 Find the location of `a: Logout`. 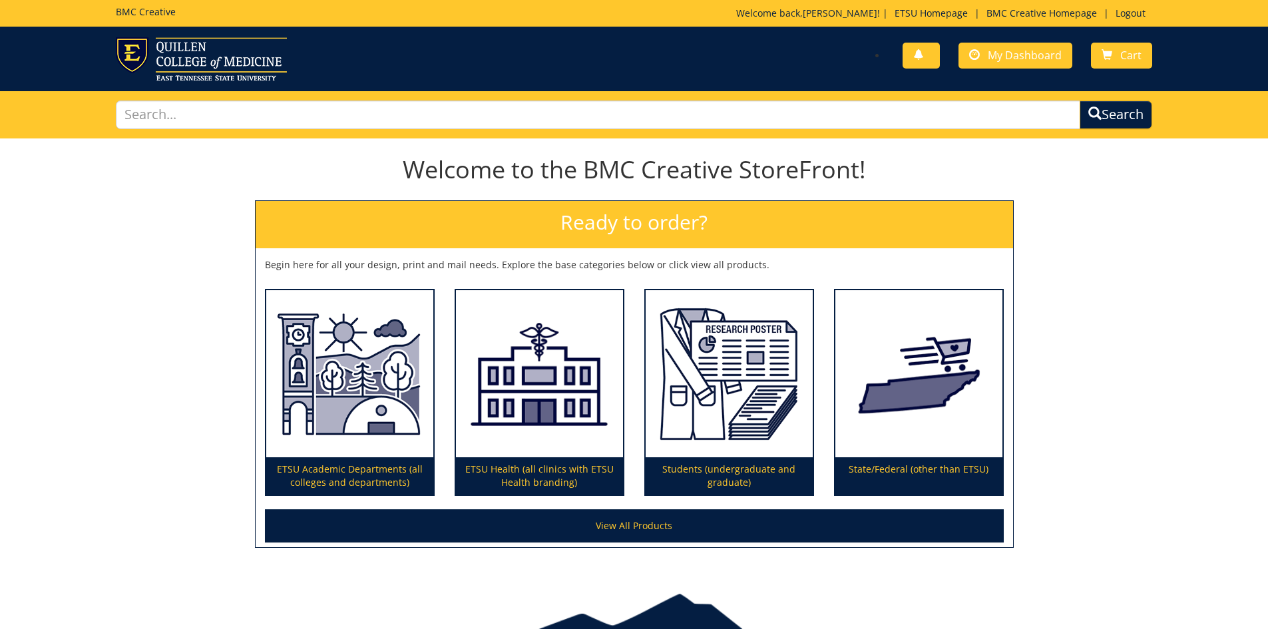

a: Logout is located at coordinates (1130, 13).